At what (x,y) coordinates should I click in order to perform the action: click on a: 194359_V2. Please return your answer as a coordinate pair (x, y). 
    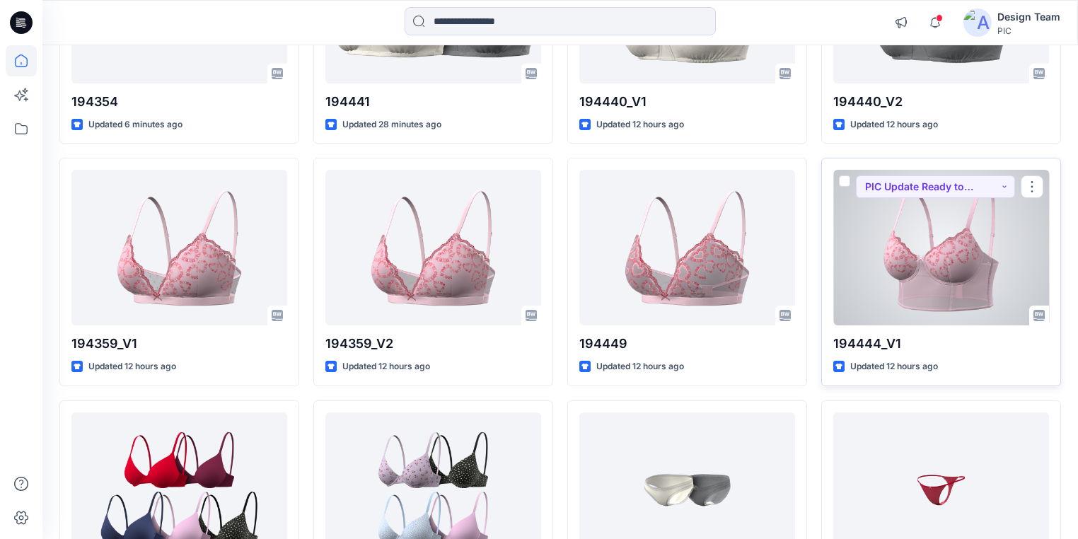
    Looking at the image, I should click on (433, 248).